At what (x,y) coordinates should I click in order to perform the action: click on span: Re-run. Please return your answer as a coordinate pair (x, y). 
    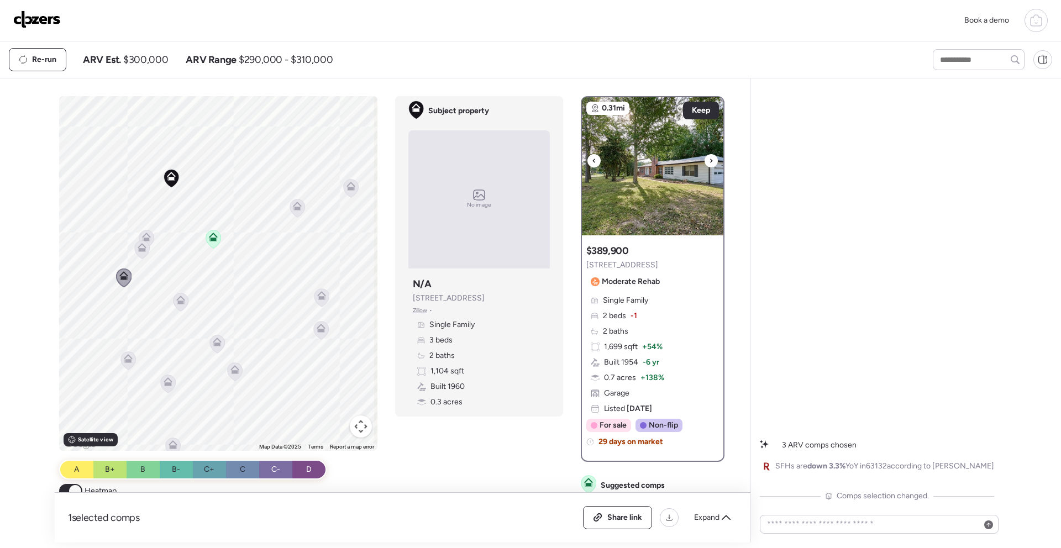
    Looking at the image, I should click on (44, 60).